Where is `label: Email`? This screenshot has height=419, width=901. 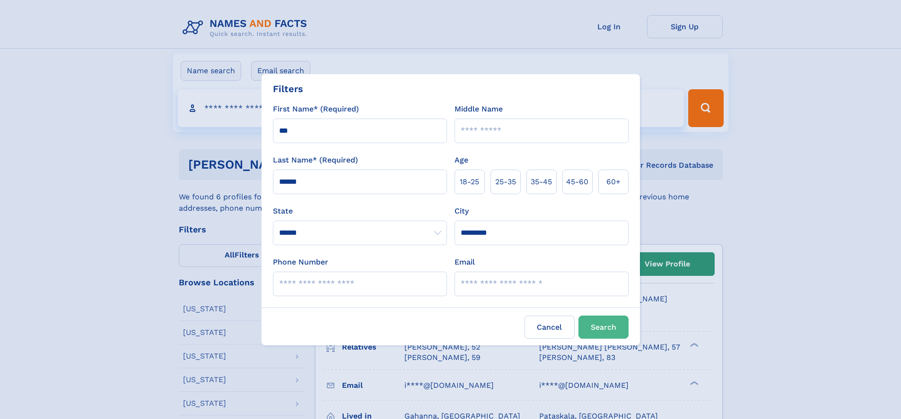
label: Email is located at coordinates (464, 262).